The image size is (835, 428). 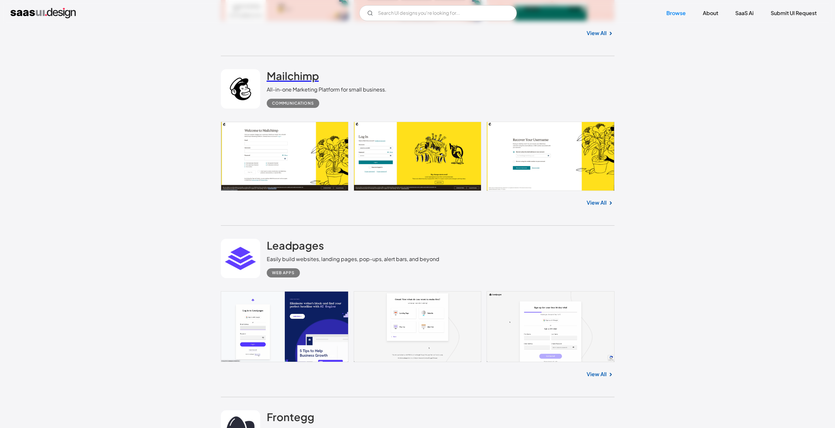 I want to click on a: SaaS Ai, so click(x=744, y=13).